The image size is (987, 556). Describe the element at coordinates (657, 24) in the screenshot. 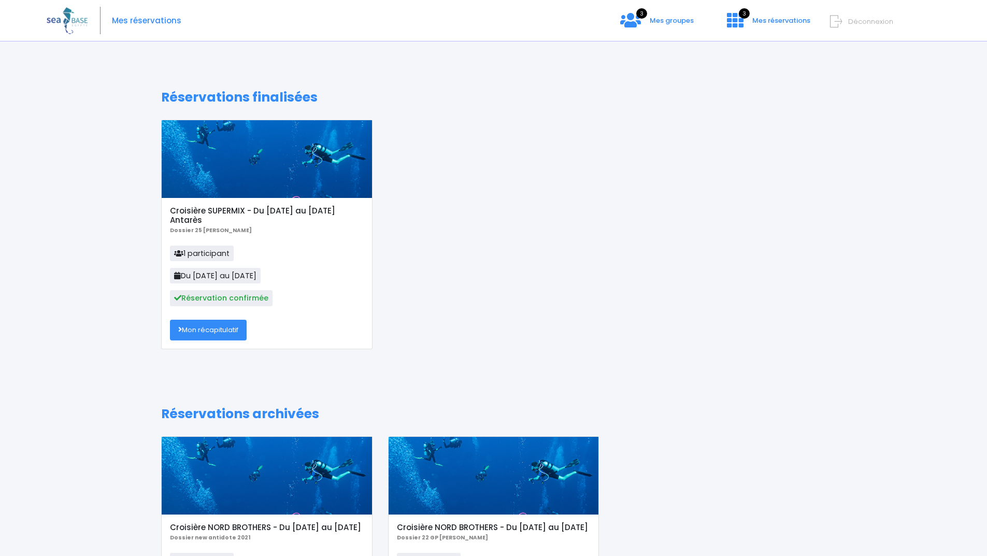

I see `a: 3 Mes groupes` at that location.